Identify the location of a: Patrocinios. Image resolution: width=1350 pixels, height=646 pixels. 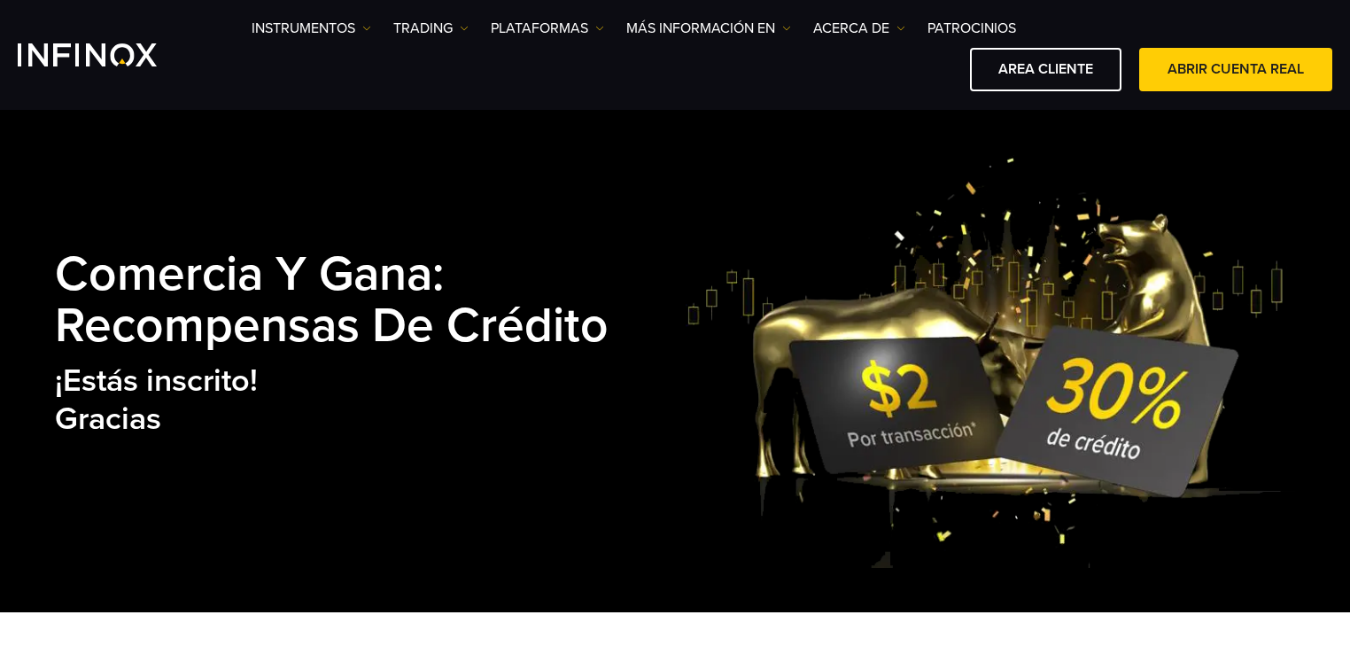
(972, 28).